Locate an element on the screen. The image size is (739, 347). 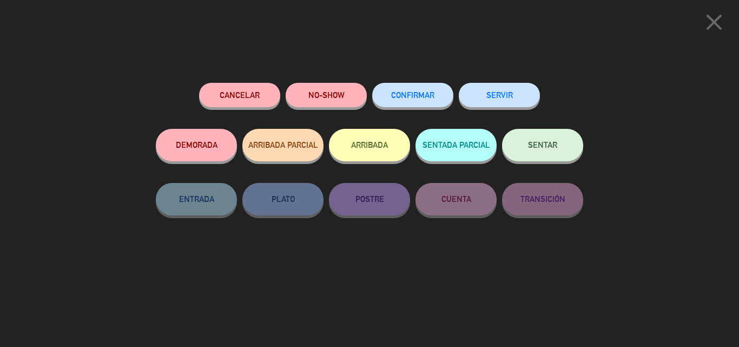
button: NO-SHOW is located at coordinates (326, 95).